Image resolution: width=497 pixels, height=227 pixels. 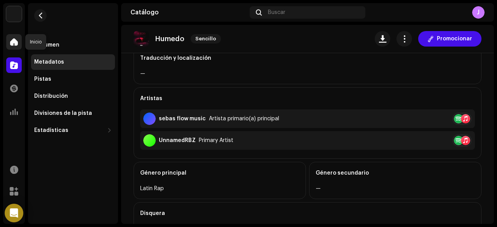 I want to click on span: Promocionar, so click(x=454, y=39).